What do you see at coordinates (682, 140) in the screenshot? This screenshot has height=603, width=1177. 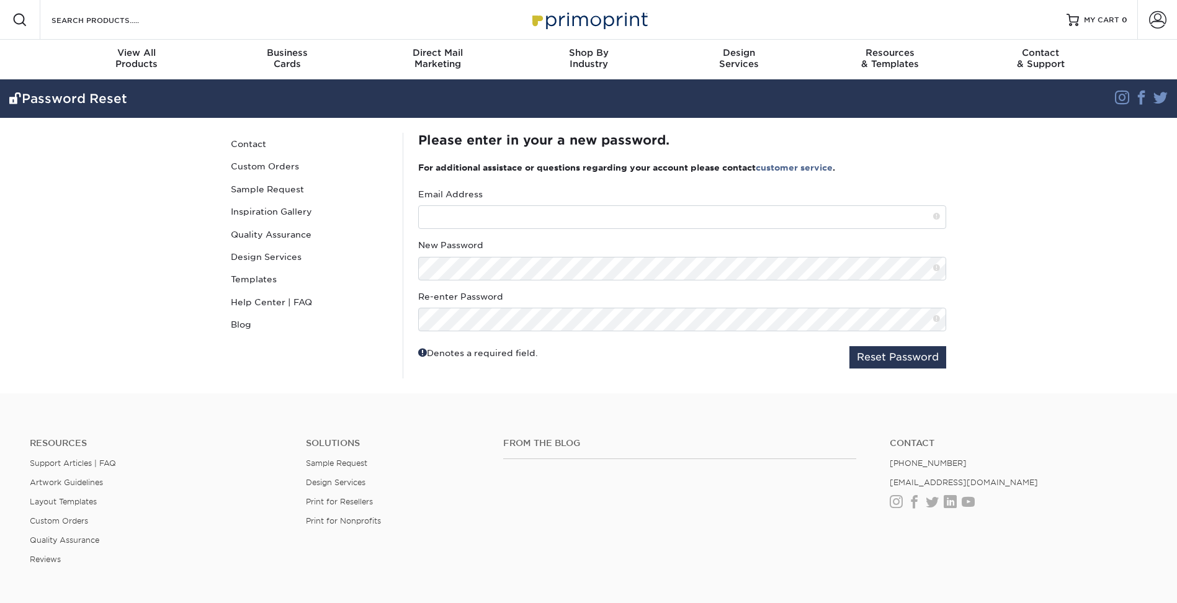 I see `h2: Please enter in your a new password.` at bounding box center [682, 140].